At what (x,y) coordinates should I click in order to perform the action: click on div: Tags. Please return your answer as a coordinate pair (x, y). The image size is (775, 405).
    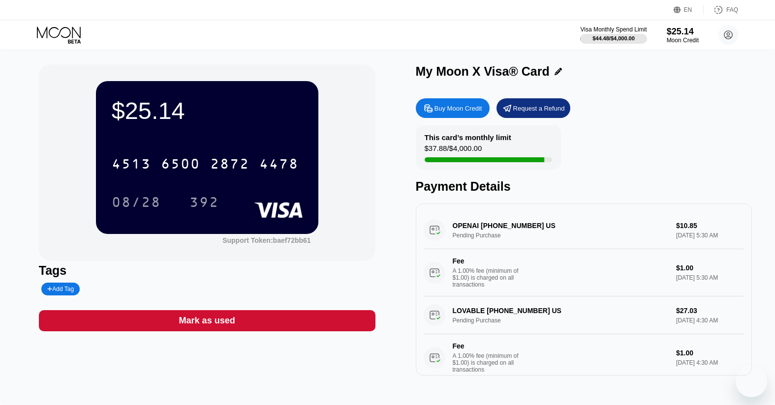
    Looking at the image, I should click on (207, 271).